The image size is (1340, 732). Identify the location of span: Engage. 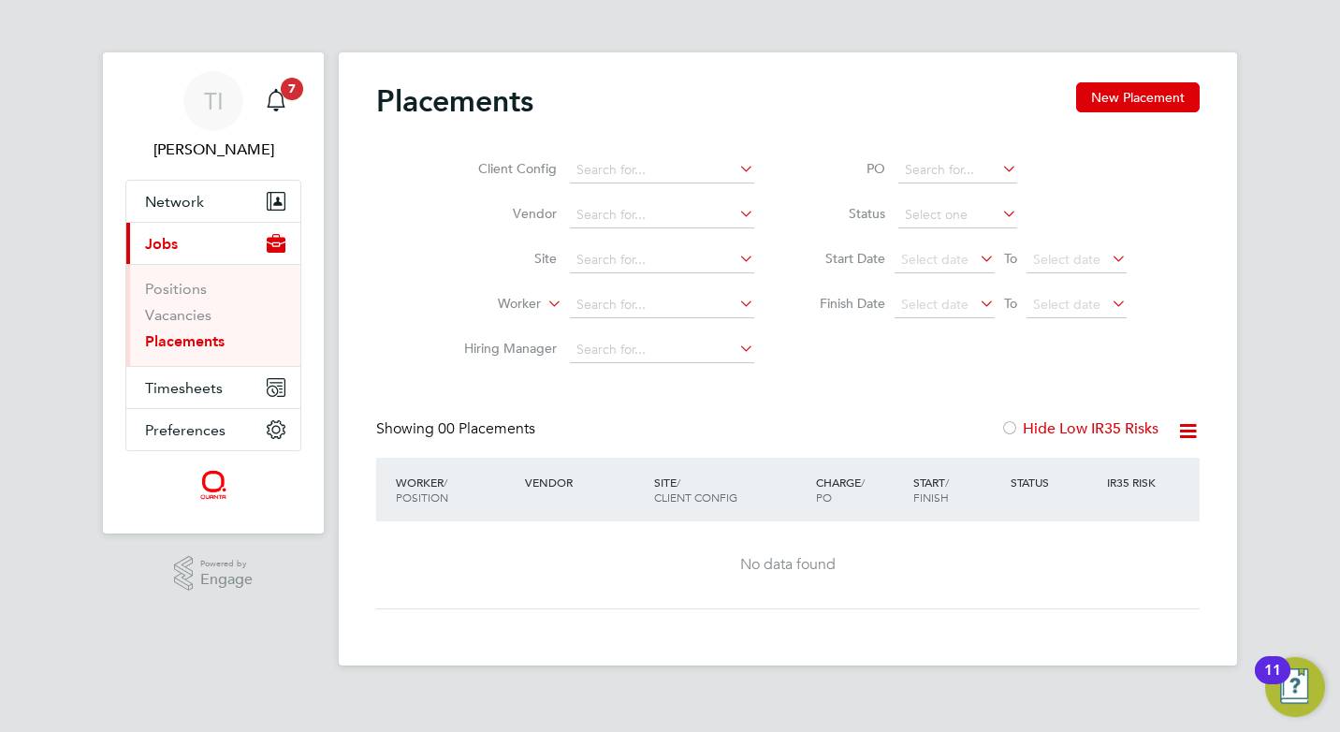
(226, 579).